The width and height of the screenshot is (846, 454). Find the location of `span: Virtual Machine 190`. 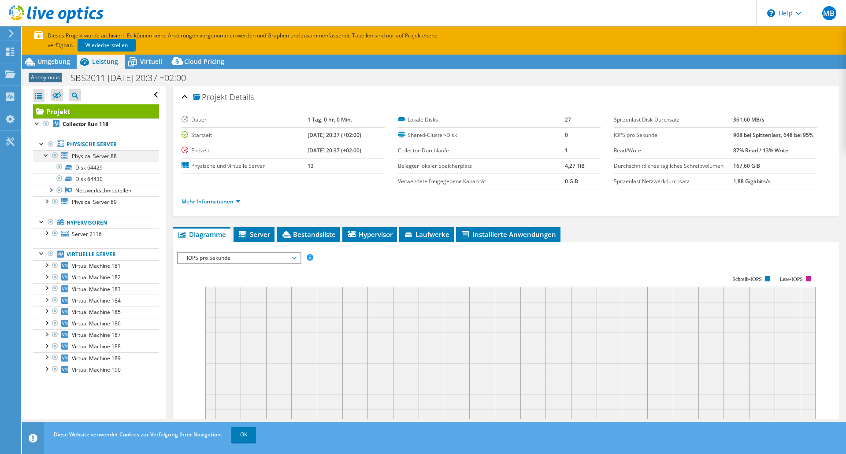

span: Virtual Machine 190 is located at coordinates (96, 369).